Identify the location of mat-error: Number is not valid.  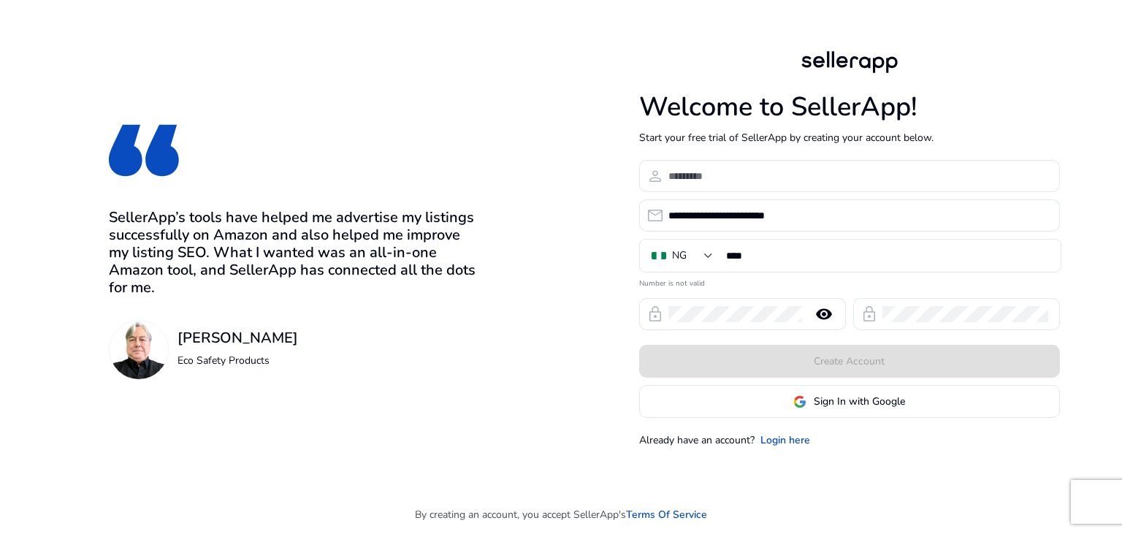
(850, 281).